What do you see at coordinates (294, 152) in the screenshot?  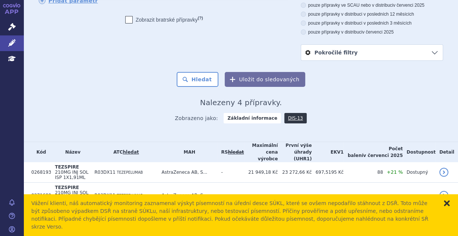 I see `th: První výše úhrady (UHR1)` at bounding box center [294, 152].